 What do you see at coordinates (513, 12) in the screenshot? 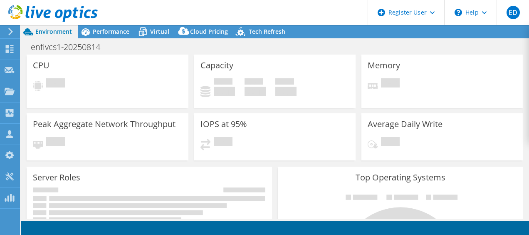
I see `span: ED` at bounding box center [513, 12].